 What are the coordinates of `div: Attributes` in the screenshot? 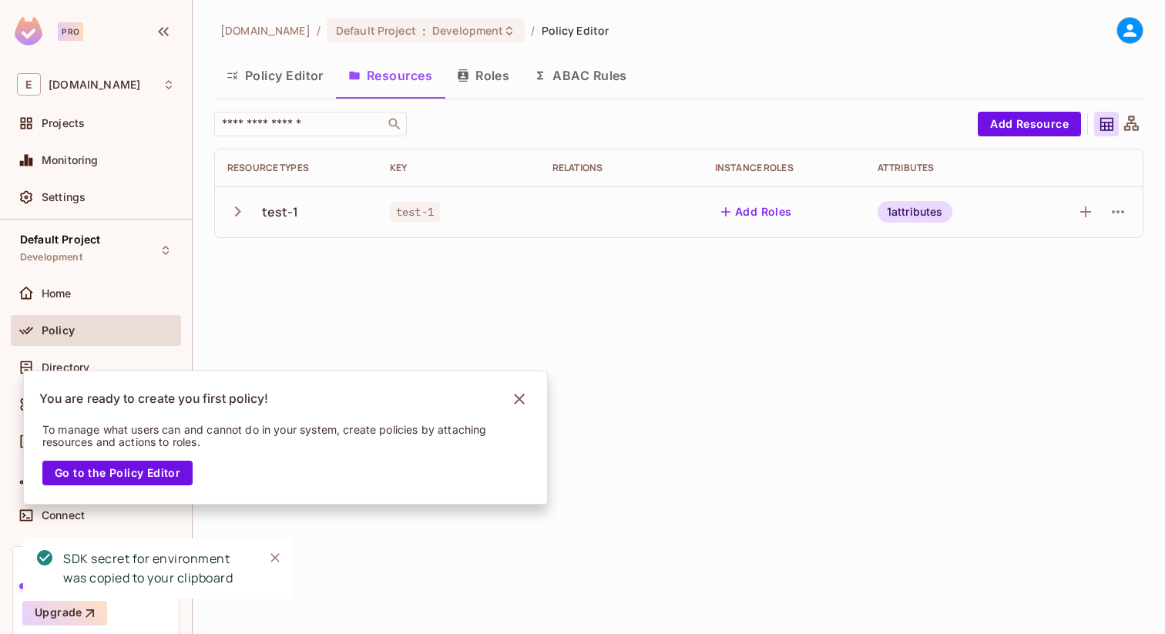 It's located at (946, 168).